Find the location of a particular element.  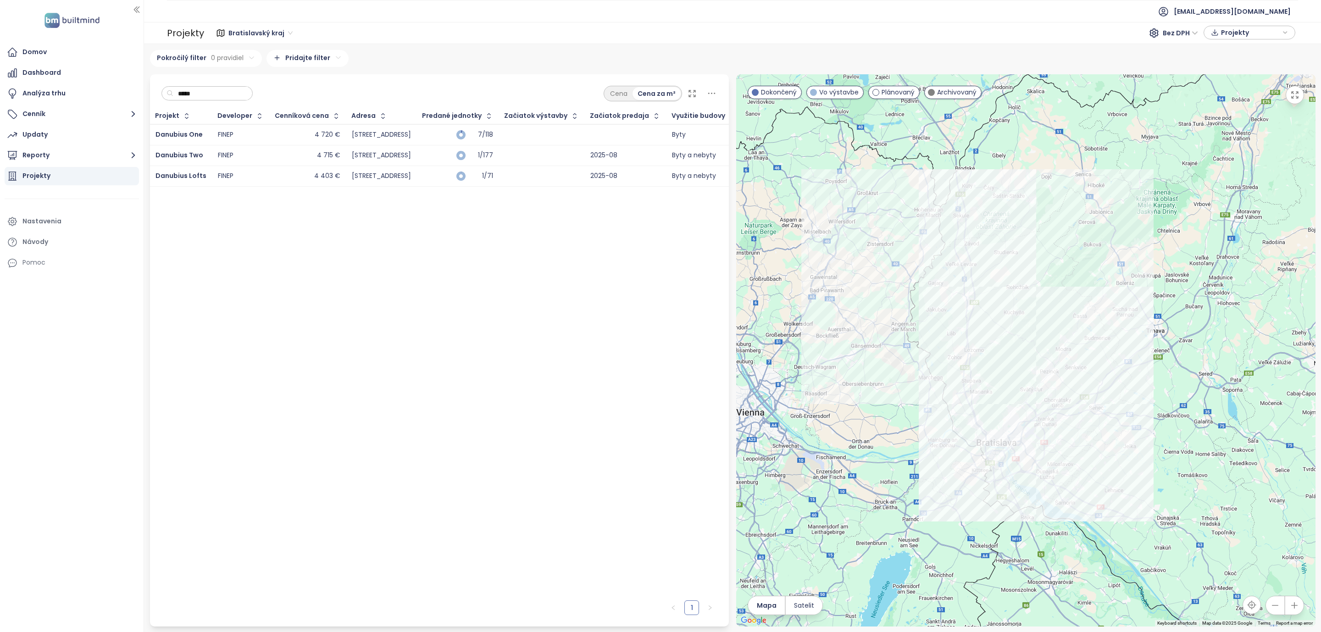

span: Satelit is located at coordinates (804, 605).